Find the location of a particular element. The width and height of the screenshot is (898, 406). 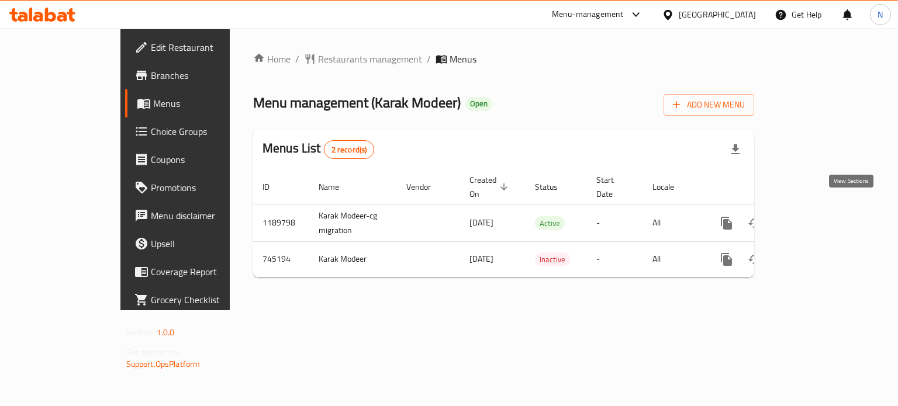

div: Export file is located at coordinates (735, 150).